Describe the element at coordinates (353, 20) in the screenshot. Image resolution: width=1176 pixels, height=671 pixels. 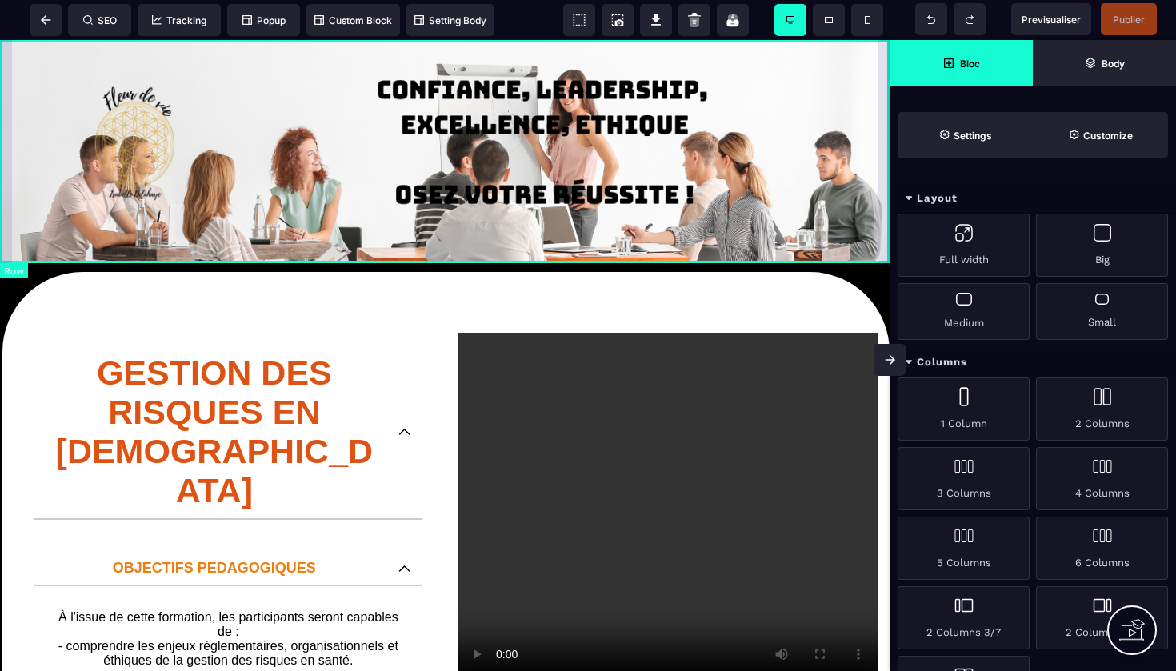
I see `span: Custom Block` at that location.